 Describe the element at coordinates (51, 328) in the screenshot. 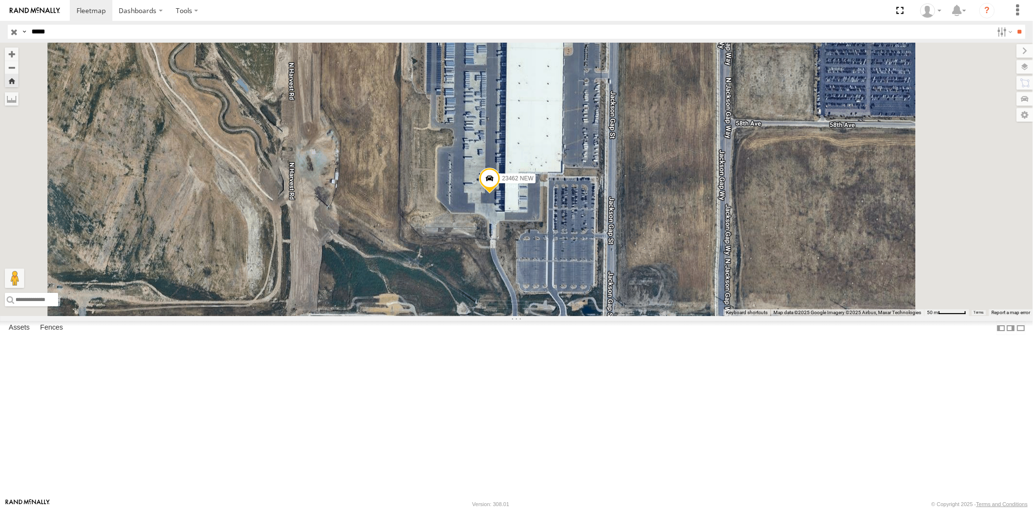

I see `label: Fences` at that location.